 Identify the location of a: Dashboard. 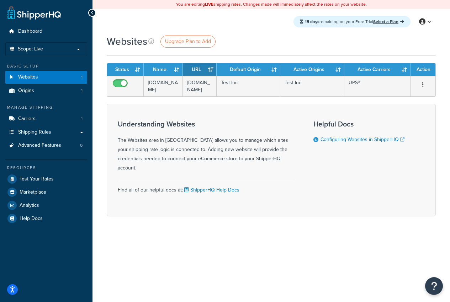
(46, 31).